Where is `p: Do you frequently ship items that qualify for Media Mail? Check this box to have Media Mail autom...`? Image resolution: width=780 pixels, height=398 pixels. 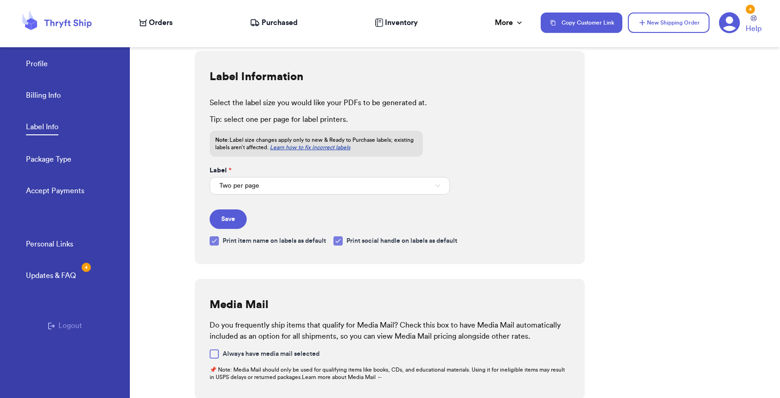
p: Do you frequently ship items that qualify for Media Mail? Check this box to have Media Mail autom... is located at coordinates (390, 331).